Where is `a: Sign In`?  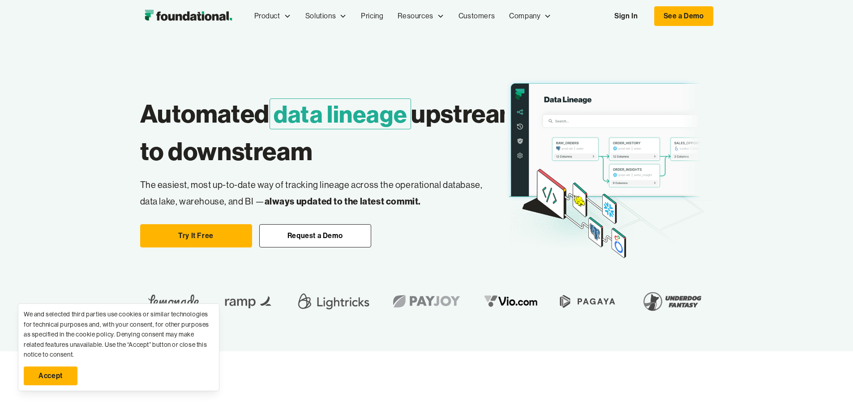 a: Sign In is located at coordinates (626, 16).